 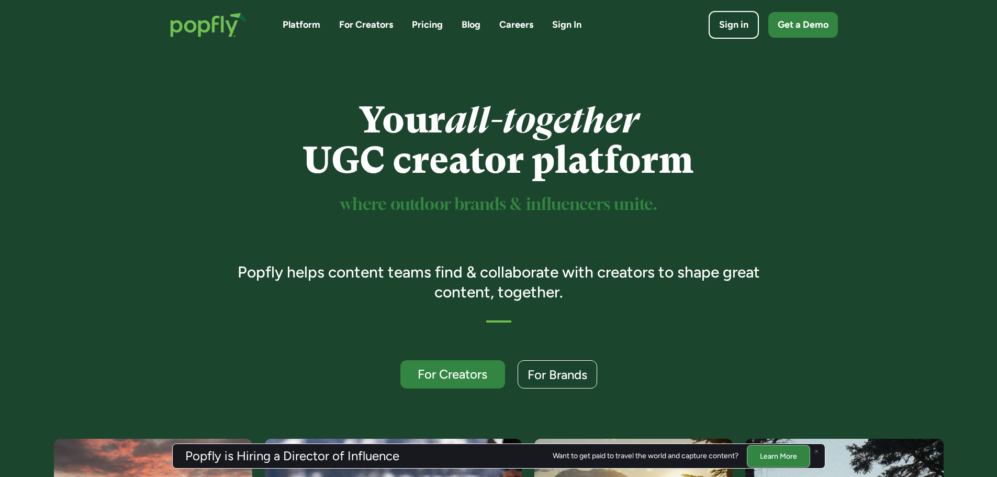 I want to click on div: Get a Demo, so click(x=803, y=25).